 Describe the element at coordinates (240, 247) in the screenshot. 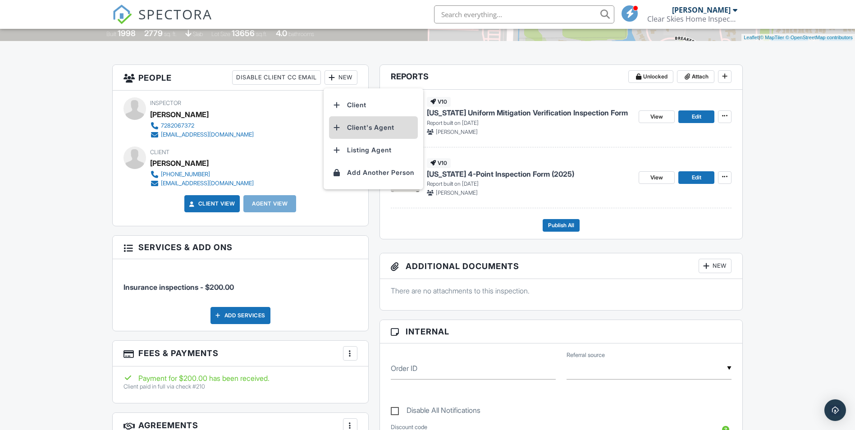

I see `h3: Services & Add ons` at that location.